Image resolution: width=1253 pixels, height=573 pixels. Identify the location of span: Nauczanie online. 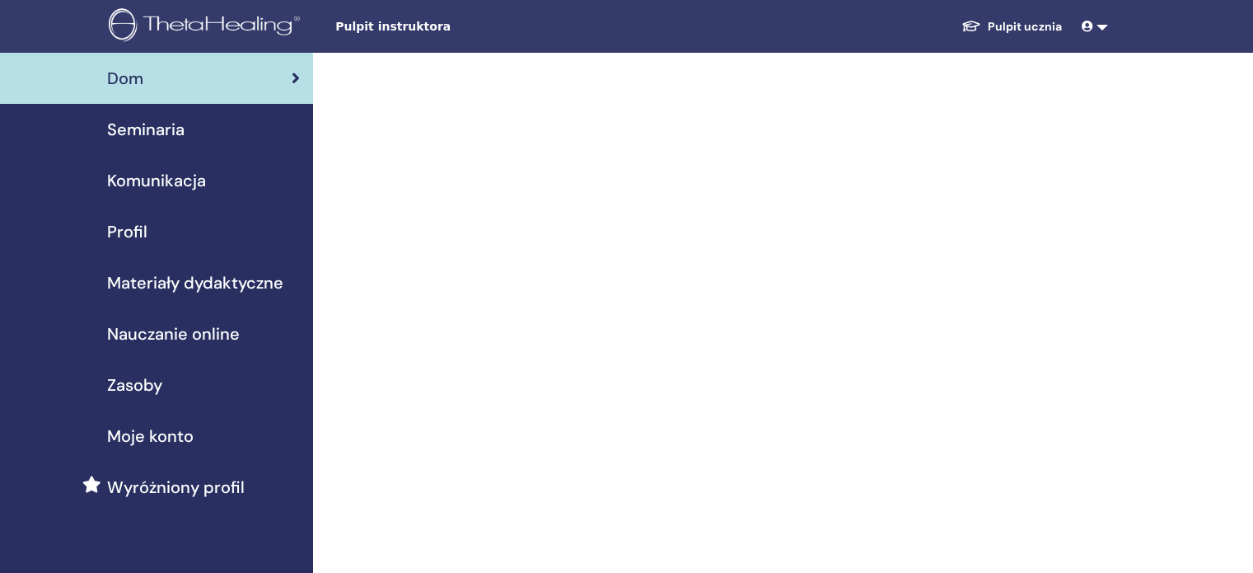
(173, 334).